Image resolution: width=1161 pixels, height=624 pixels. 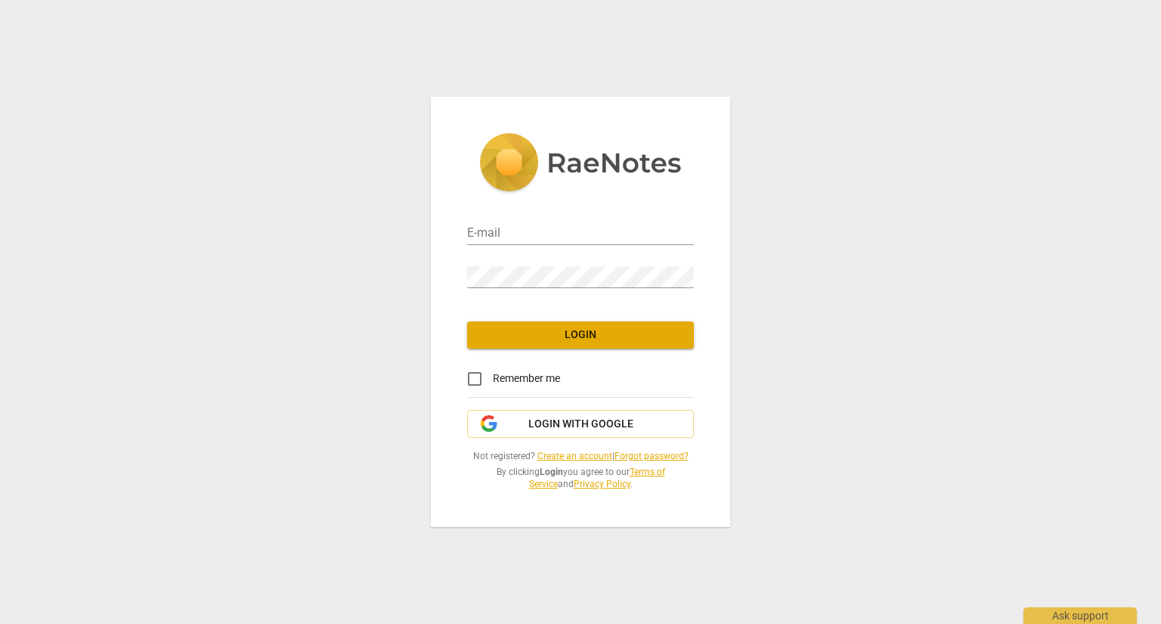 What do you see at coordinates (652, 456) in the screenshot?
I see `a: Forgot password?` at bounding box center [652, 456].